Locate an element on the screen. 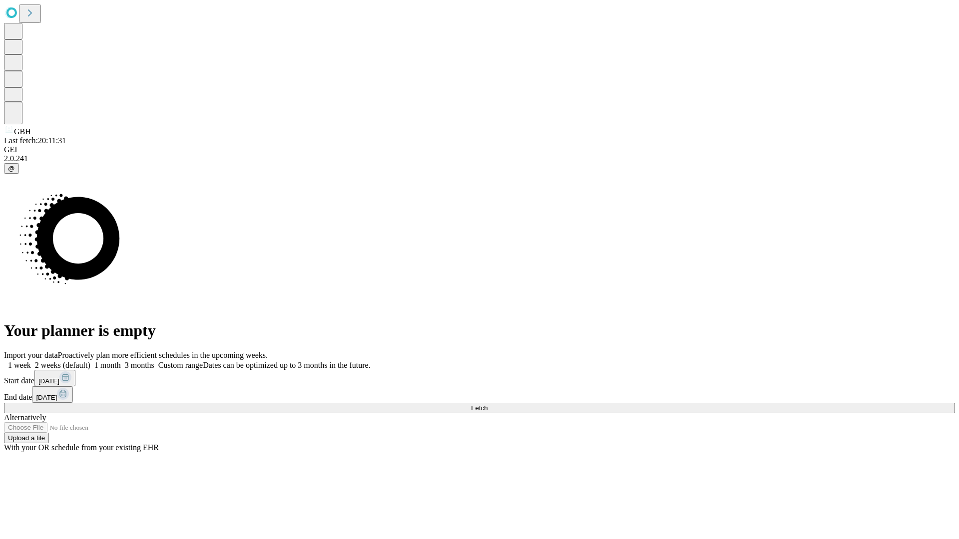 Image resolution: width=959 pixels, height=539 pixels. span: Last fetch: 20:11:31 is located at coordinates (35, 140).